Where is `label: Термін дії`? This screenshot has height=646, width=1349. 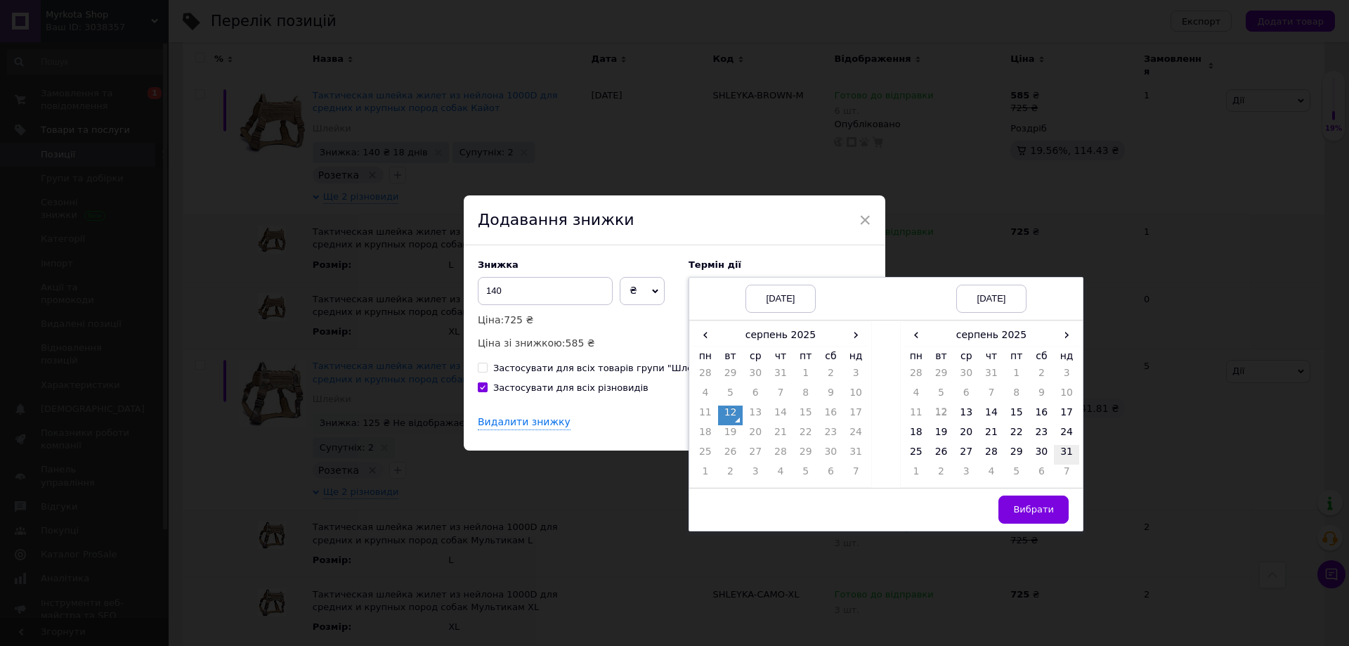 label: Термін дії is located at coordinates (780, 264).